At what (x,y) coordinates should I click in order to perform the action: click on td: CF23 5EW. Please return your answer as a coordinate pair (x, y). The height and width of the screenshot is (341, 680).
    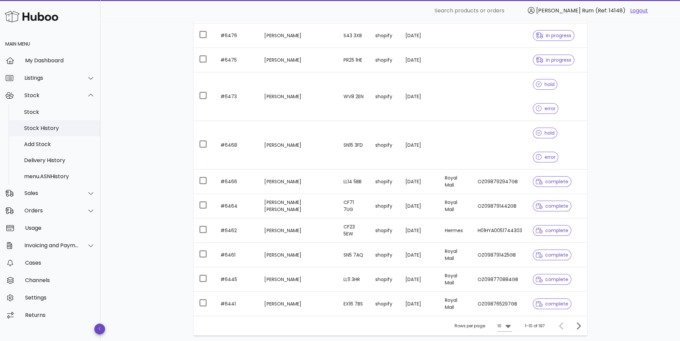
    Looking at the image, I should click on (354, 230).